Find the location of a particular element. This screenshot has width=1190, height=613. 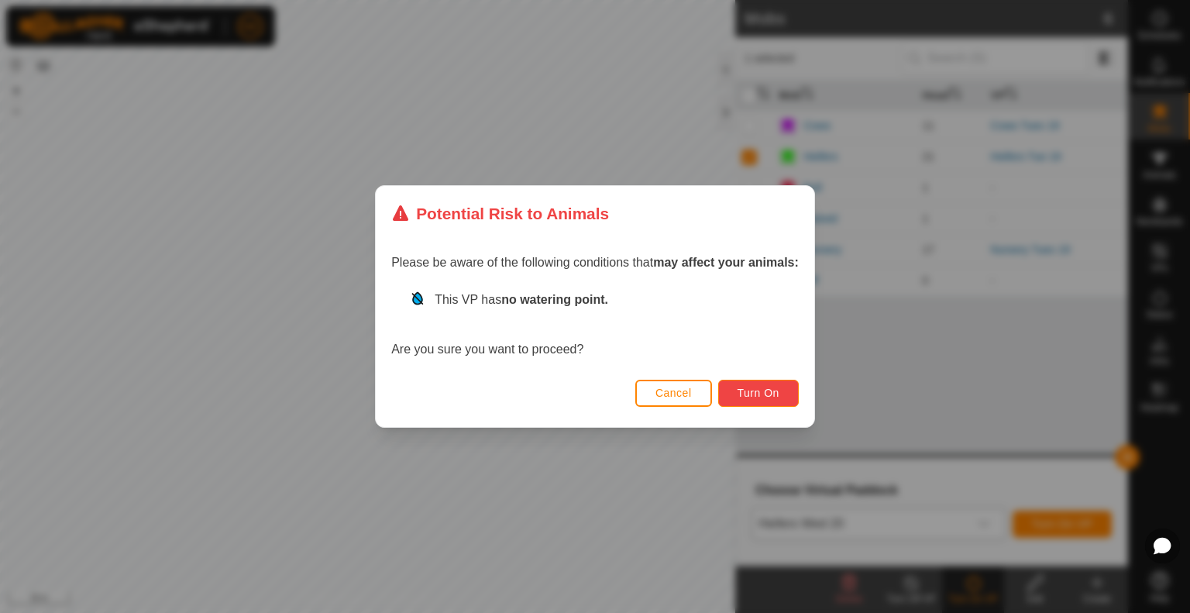

button: Cancel is located at coordinates (673, 393).